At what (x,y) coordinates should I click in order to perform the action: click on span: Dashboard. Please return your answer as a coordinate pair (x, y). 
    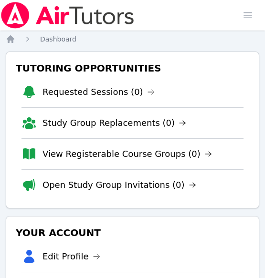
    Looking at the image, I should click on (58, 39).